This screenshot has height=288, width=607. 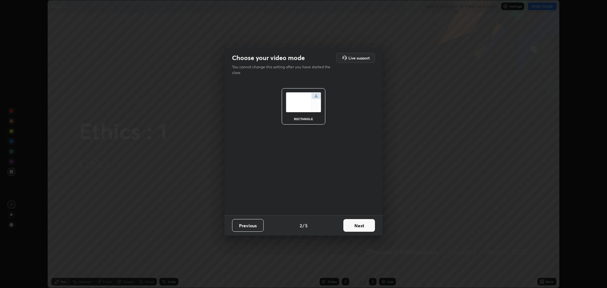 I want to click on h5: Live support, so click(x=359, y=58).